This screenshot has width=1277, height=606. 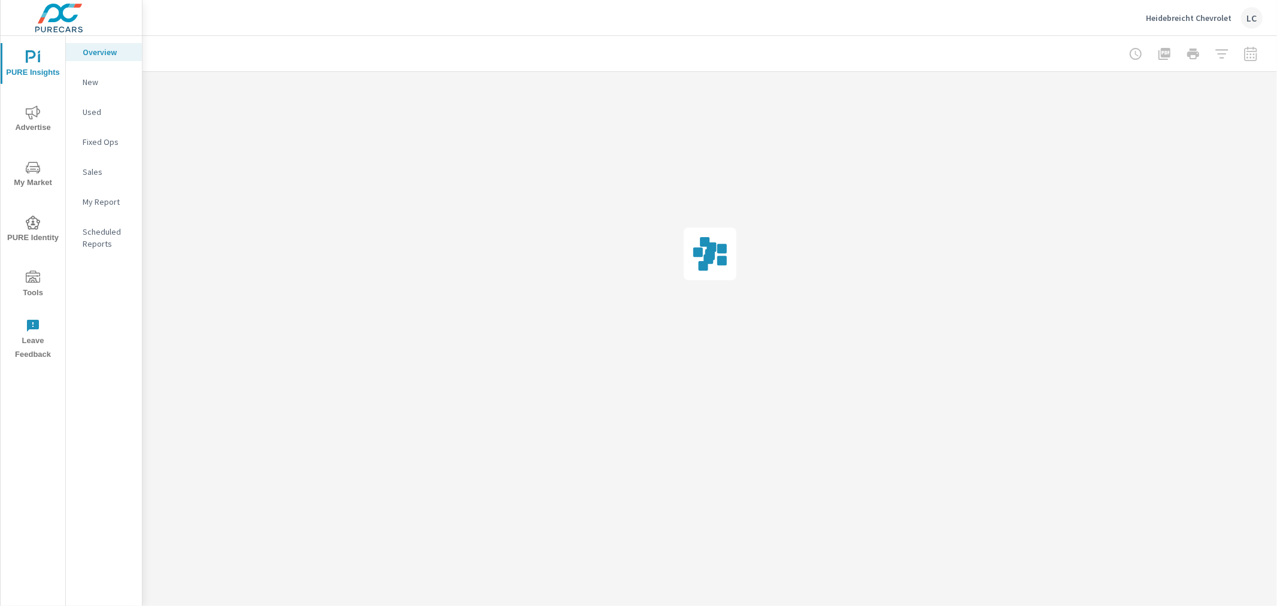 What do you see at coordinates (104, 112) in the screenshot?
I see `div: Used` at bounding box center [104, 112].